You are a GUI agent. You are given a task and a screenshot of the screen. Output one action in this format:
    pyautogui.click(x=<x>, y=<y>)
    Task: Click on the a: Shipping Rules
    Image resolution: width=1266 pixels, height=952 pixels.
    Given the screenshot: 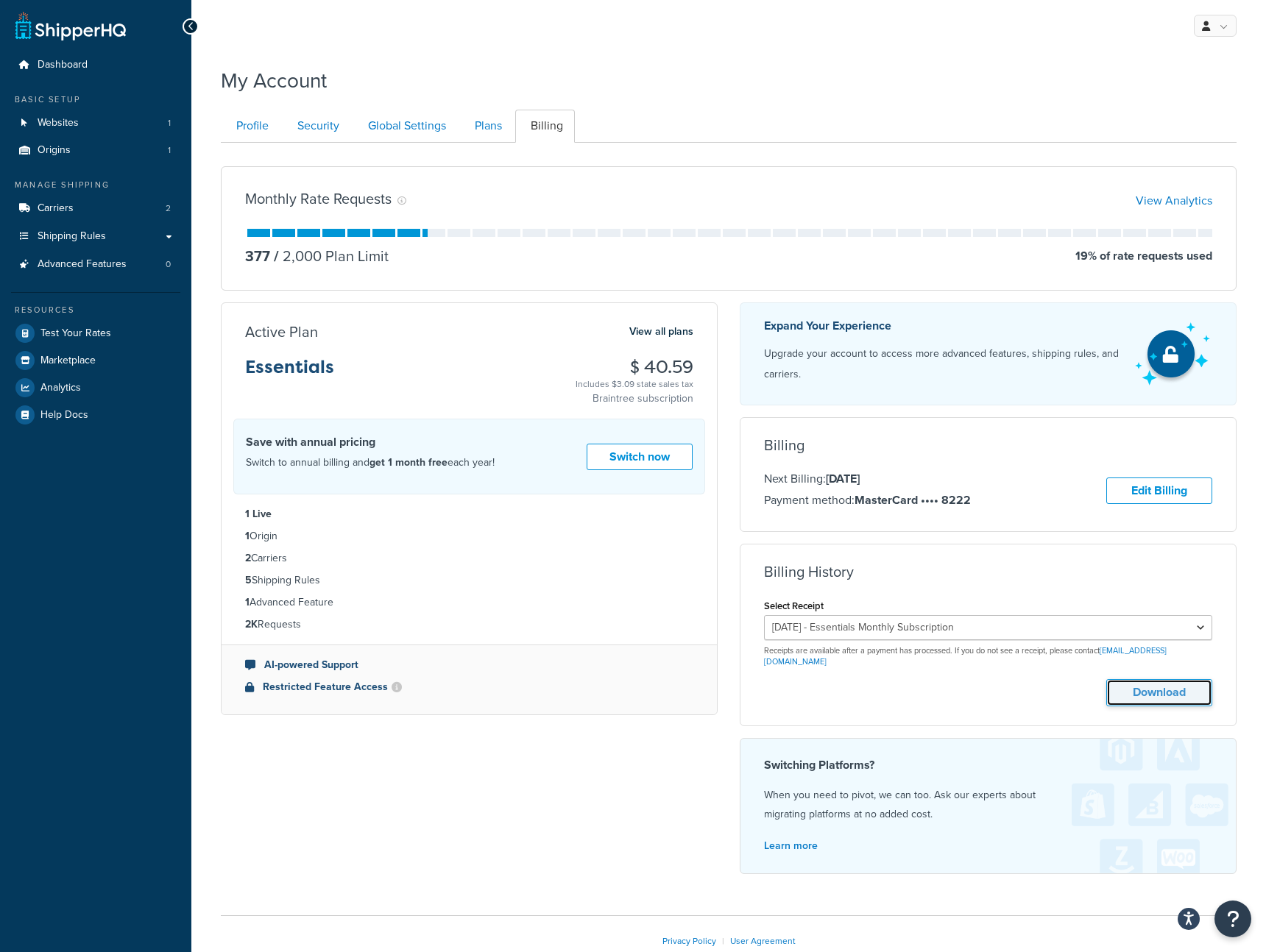 What is the action you would take?
    pyautogui.click(x=96, y=236)
    